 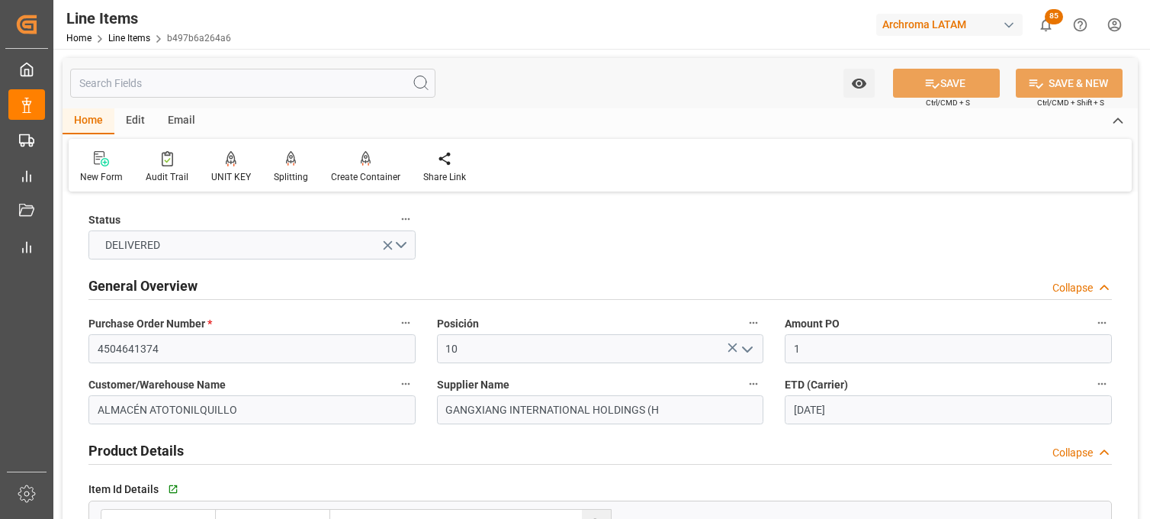 I want to click on button: ETD (Carrier), so click(x=1102, y=384).